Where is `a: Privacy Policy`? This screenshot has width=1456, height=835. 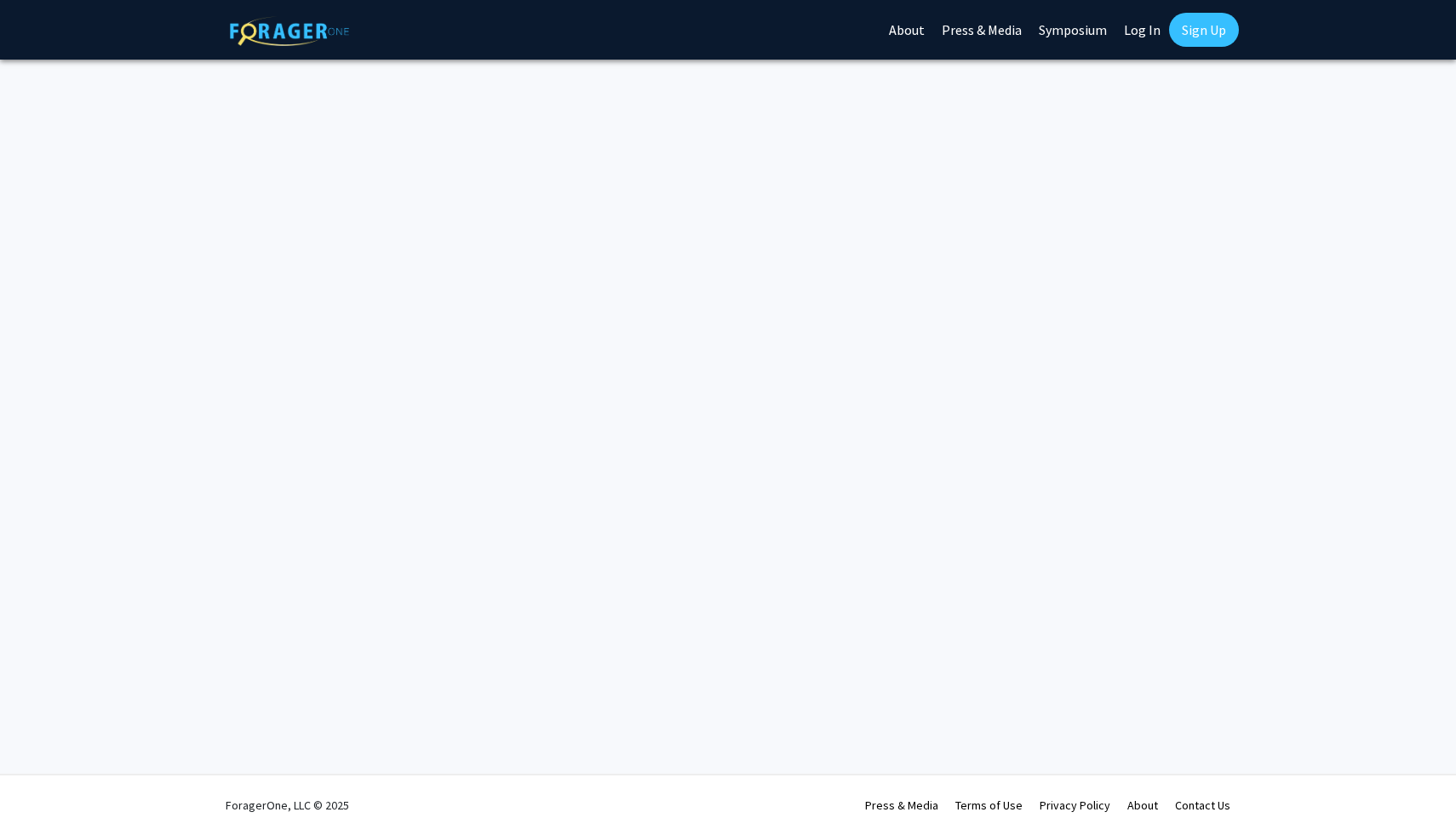
a: Privacy Policy is located at coordinates (1074, 805).